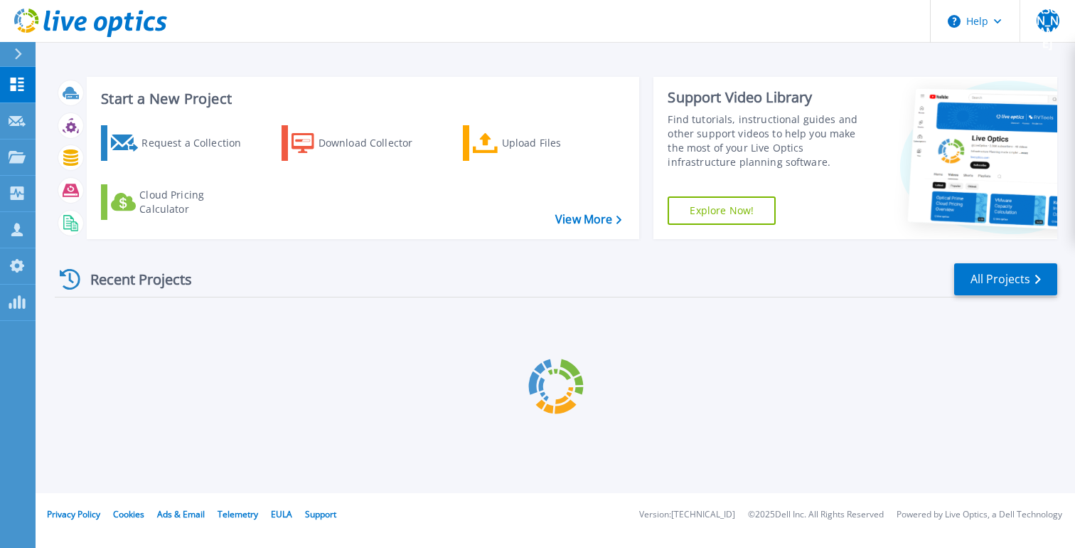 The height and width of the screenshot is (548, 1075). Describe the element at coordinates (376, 143) in the screenshot. I see `div: Download Collector` at that location.